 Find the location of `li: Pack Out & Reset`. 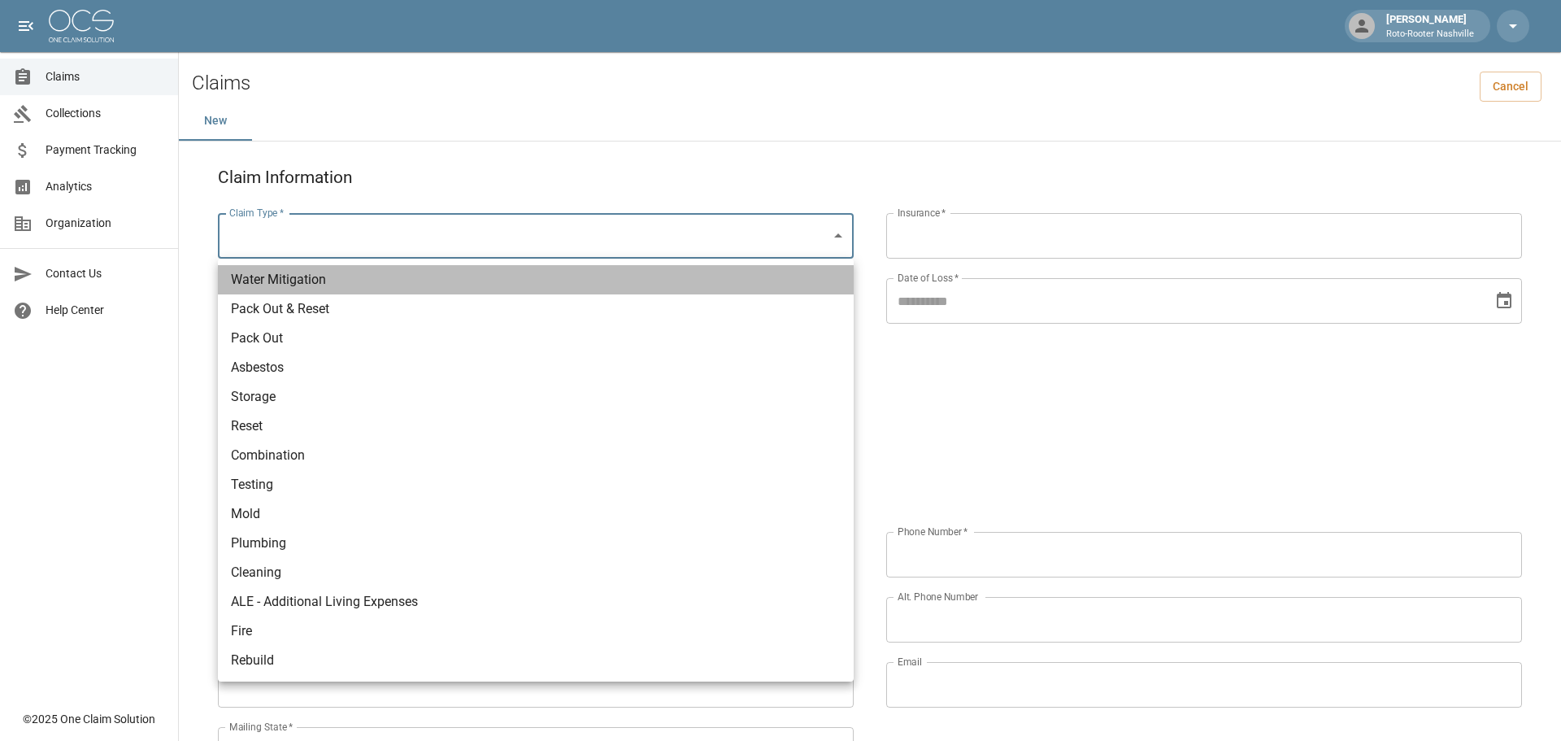

li: Pack Out & Reset is located at coordinates (536, 309).